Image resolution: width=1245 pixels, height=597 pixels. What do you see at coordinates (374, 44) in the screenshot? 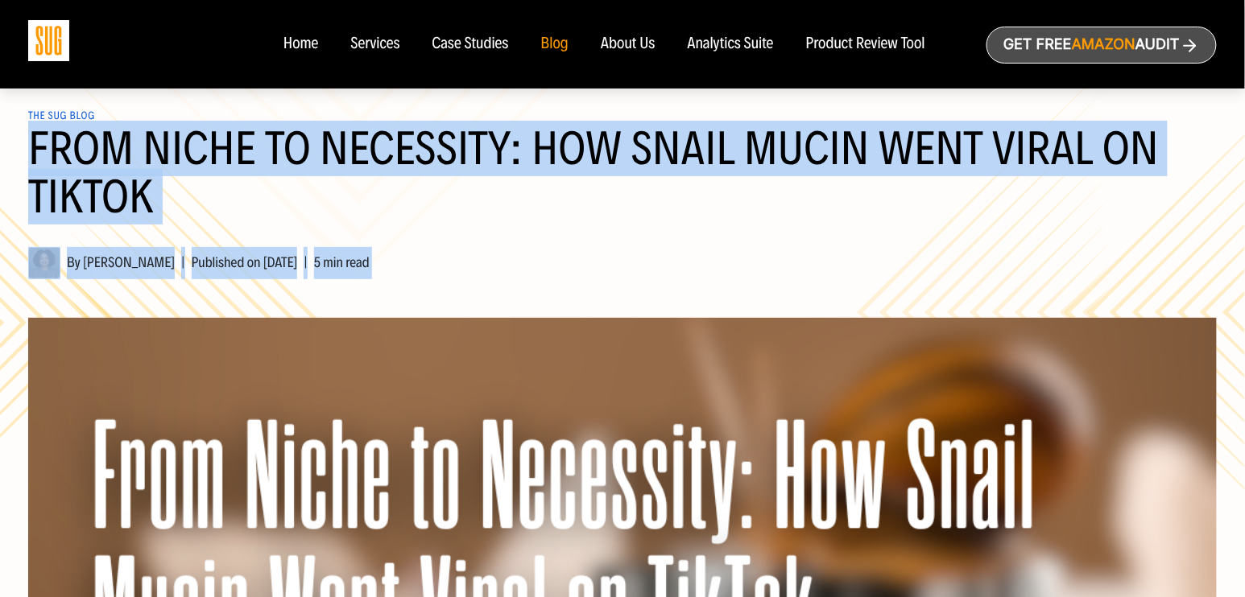
I see `div: Services` at bounding box center [374, 44].